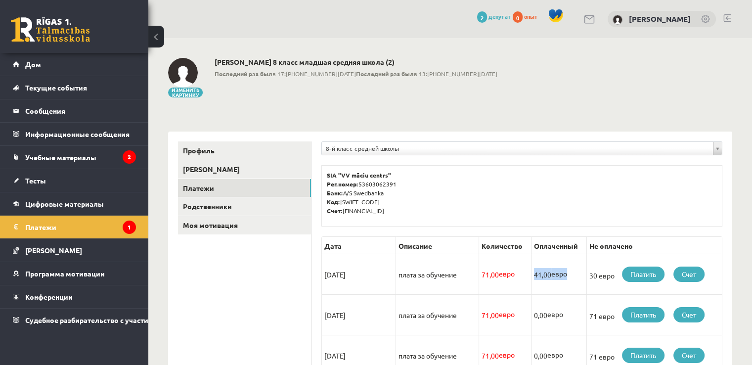  What do you see at coordinates (50, 30) in the screenshot?
I see `a: Рижская 1-я средняя школа заочного обучения` at bounding box center [50, 30].